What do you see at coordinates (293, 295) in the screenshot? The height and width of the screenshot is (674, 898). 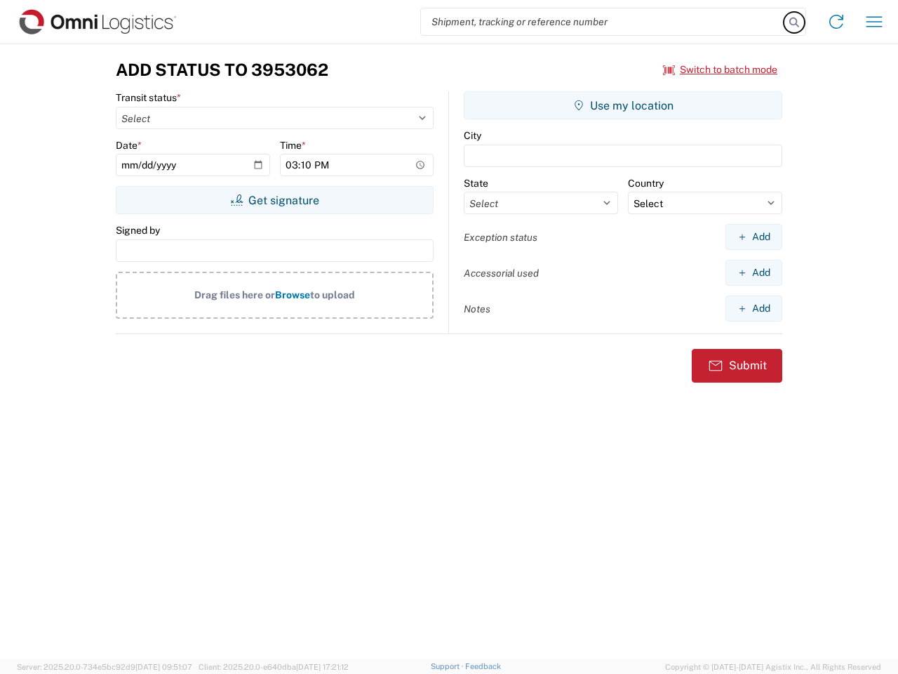 I see `span: Browse` at bounding box center [293, 295].